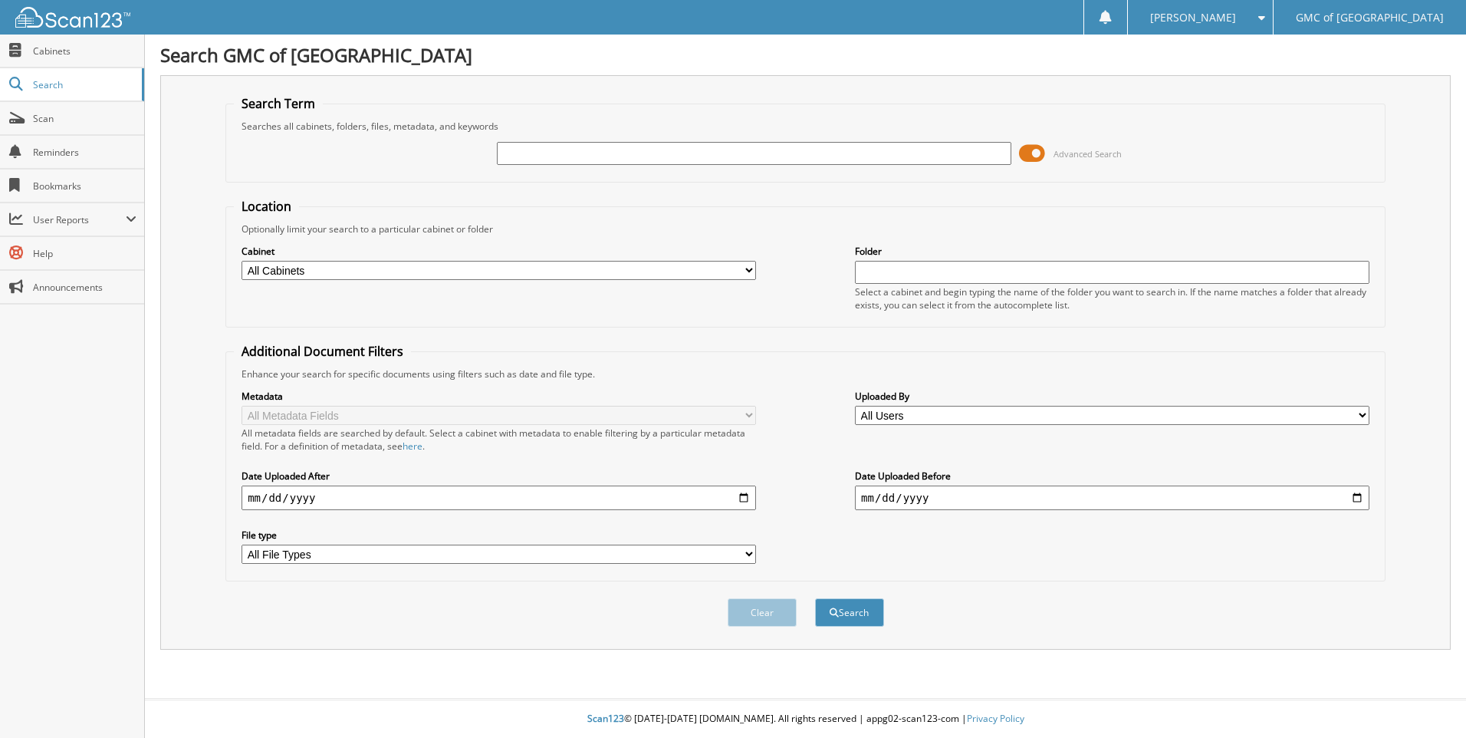 The height and width of the screenshot is (738, 1466). I want to click on span: Cabinets, so click(84, 51).